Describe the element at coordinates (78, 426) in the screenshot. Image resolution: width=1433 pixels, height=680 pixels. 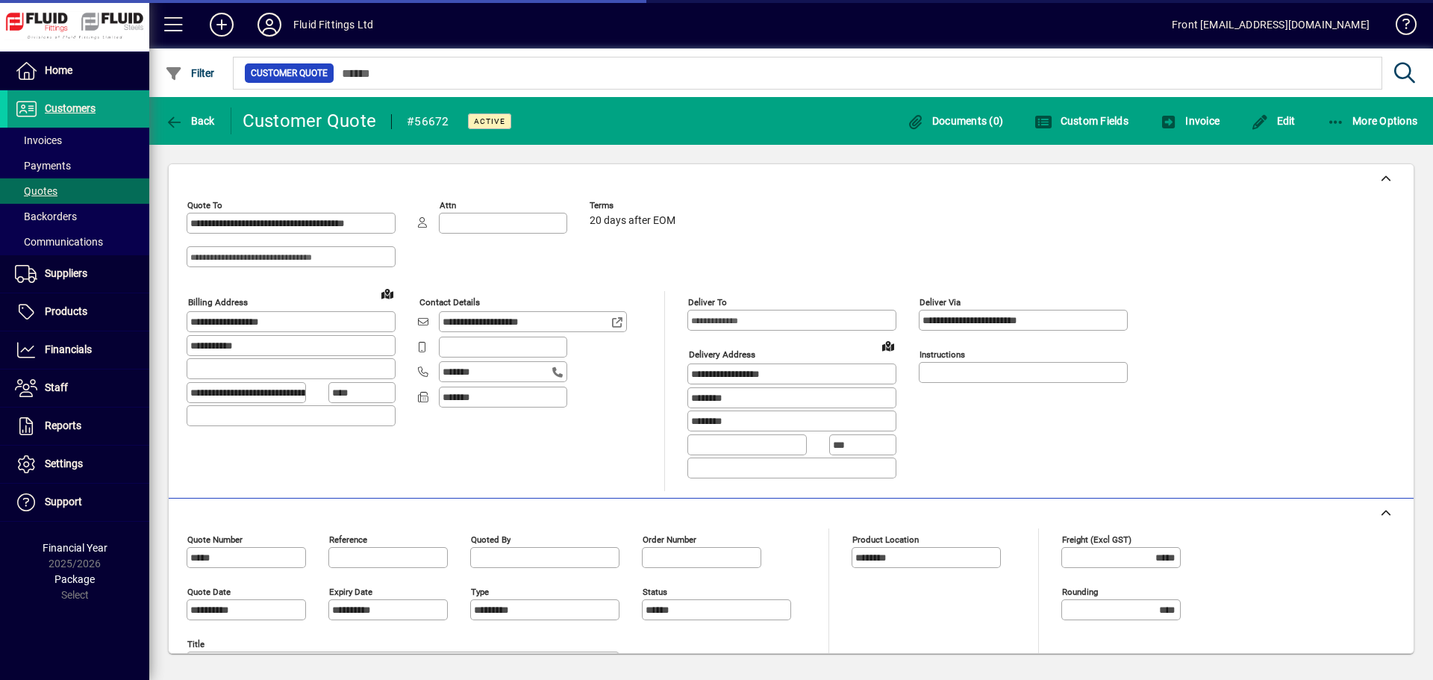
I see `a: Reports` at that location.